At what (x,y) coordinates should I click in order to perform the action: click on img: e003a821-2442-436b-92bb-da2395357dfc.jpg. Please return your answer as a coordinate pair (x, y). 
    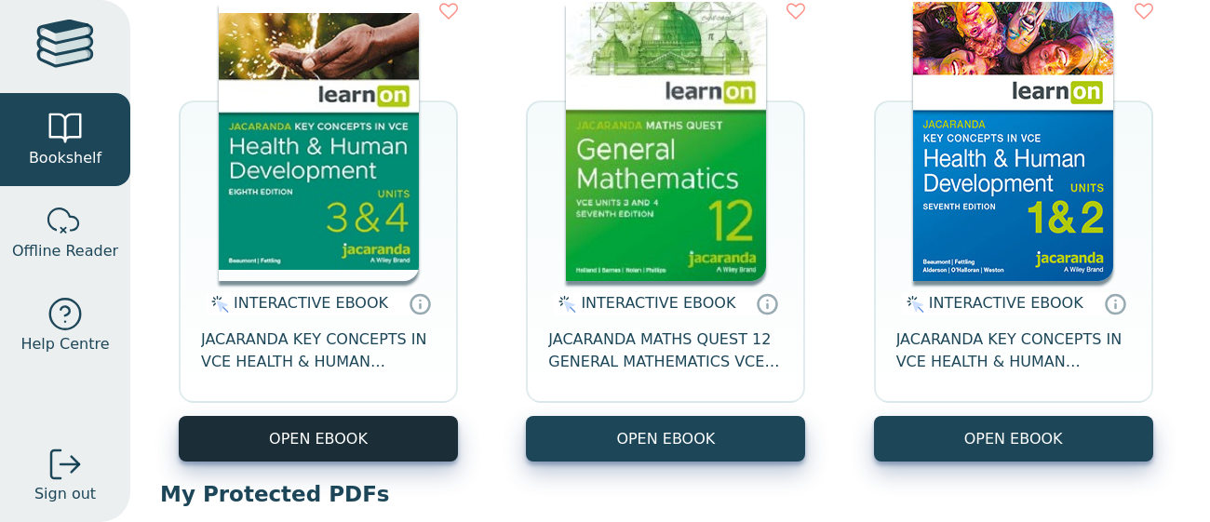
    Looking at the image, I should click on (318, 141).